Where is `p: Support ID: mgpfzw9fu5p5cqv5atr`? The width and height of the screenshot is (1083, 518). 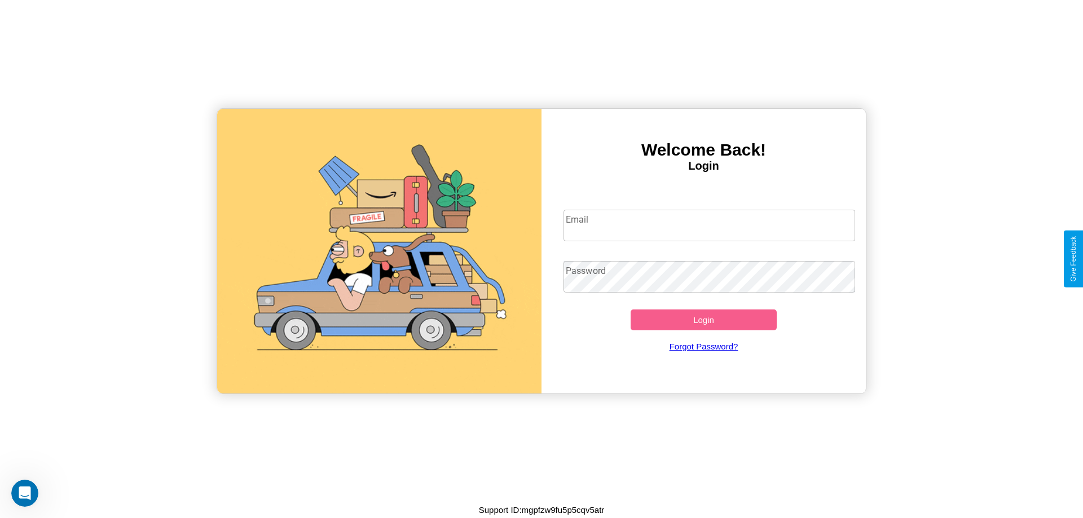
p: Support ID: mgpfzw9fu5p5cqv5atr is located at coordinates (541, 510).